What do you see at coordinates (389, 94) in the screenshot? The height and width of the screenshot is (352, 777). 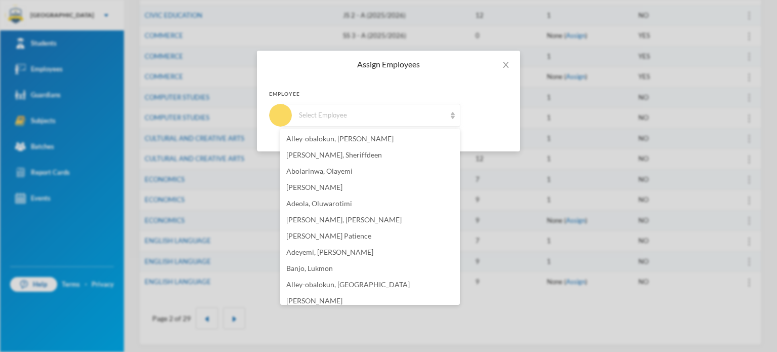 I see `div: Employee` at bounding box center [389, 94].